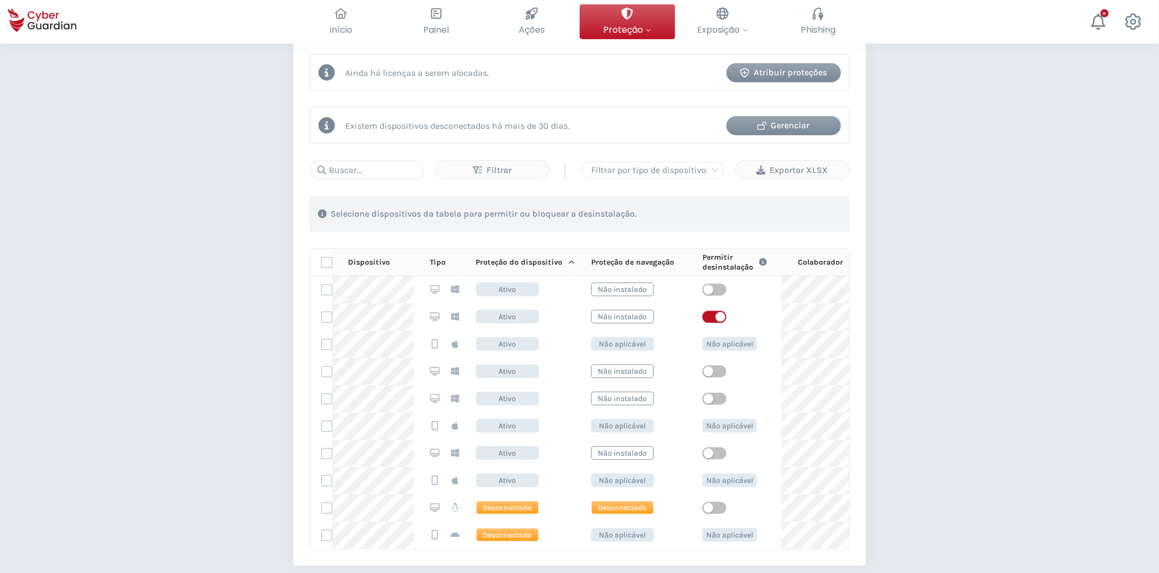  What do you see at coordinates (784, 125) in the screenshot?
I see `button: Gerenciar` at bounding box center [784, 125].